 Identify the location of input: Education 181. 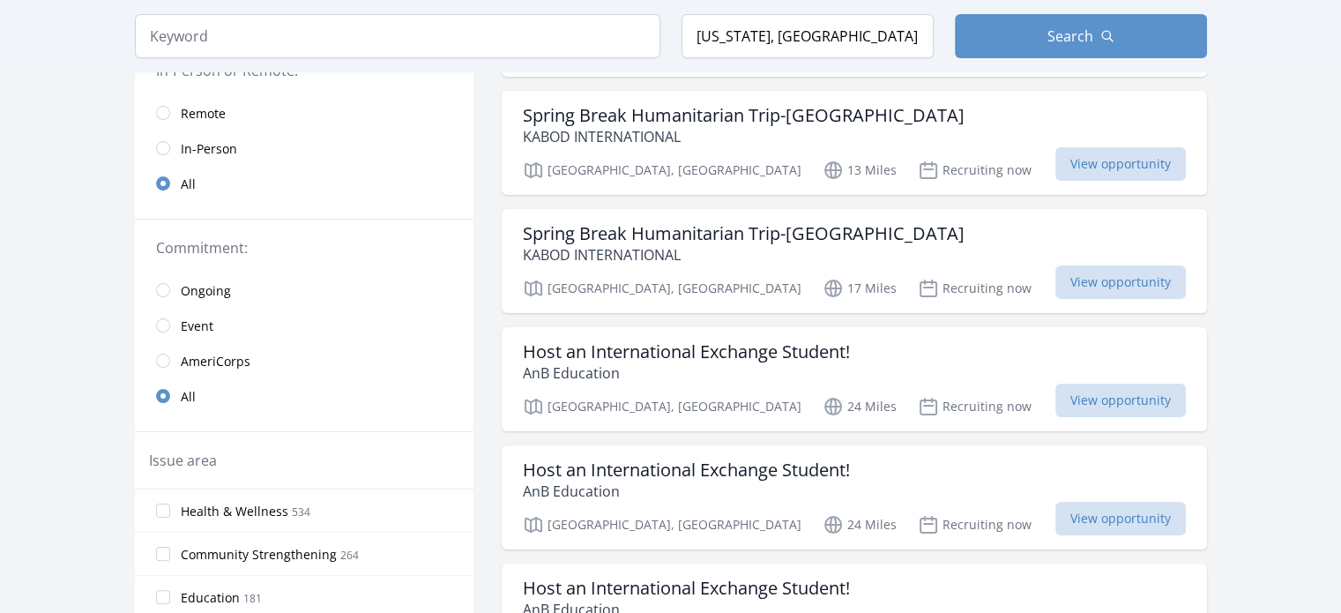
(163, 597).